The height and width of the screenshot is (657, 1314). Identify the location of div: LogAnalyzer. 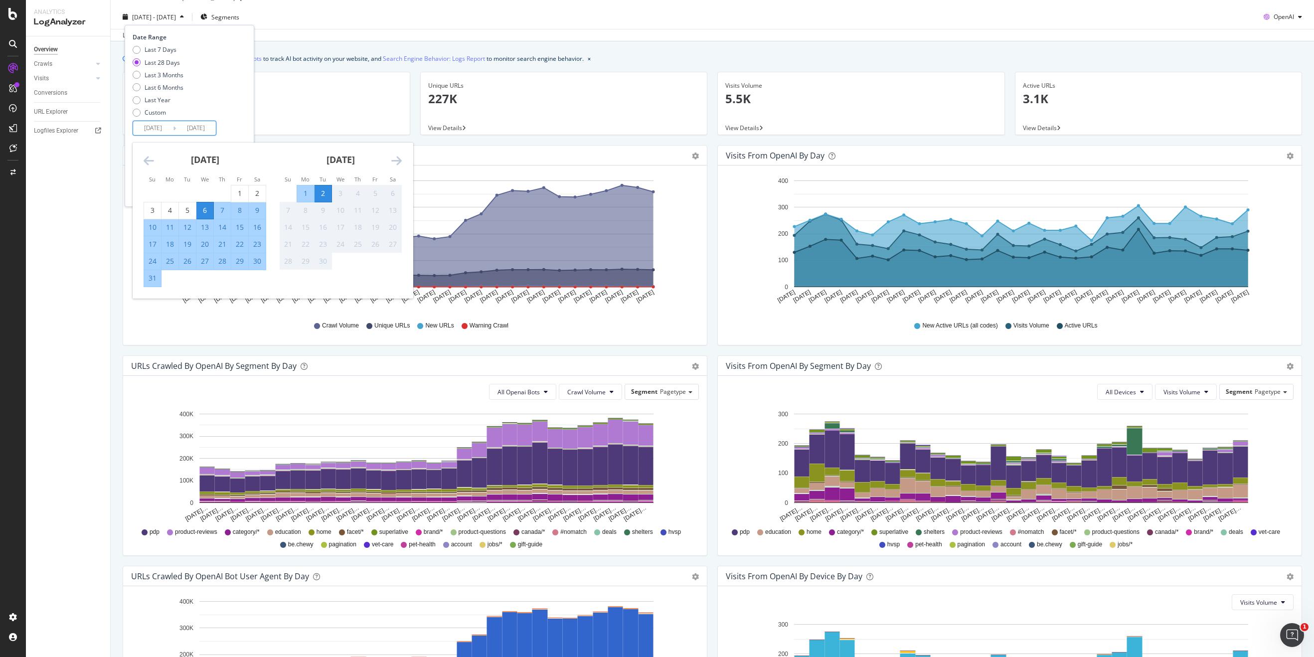
(68, 22).